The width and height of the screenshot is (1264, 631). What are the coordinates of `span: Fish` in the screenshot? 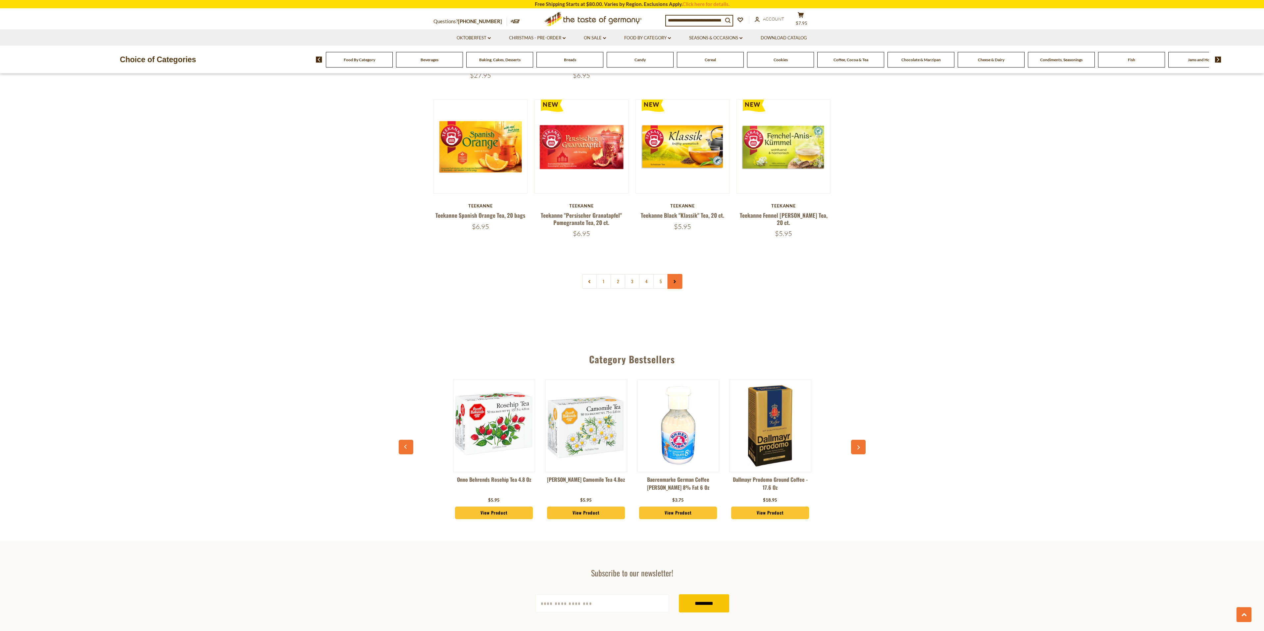 It's located at (1131, 60).